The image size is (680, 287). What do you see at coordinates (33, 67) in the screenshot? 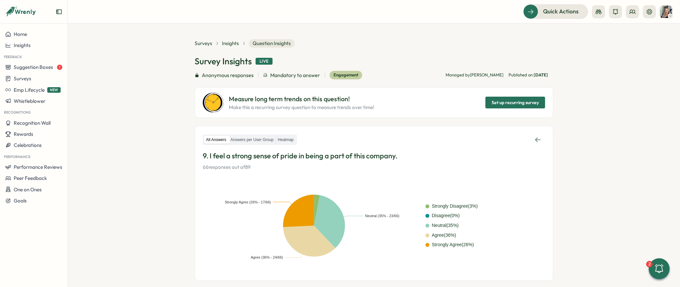
I see `span: Suggestion Boxes` at bounding box center [33, 67].